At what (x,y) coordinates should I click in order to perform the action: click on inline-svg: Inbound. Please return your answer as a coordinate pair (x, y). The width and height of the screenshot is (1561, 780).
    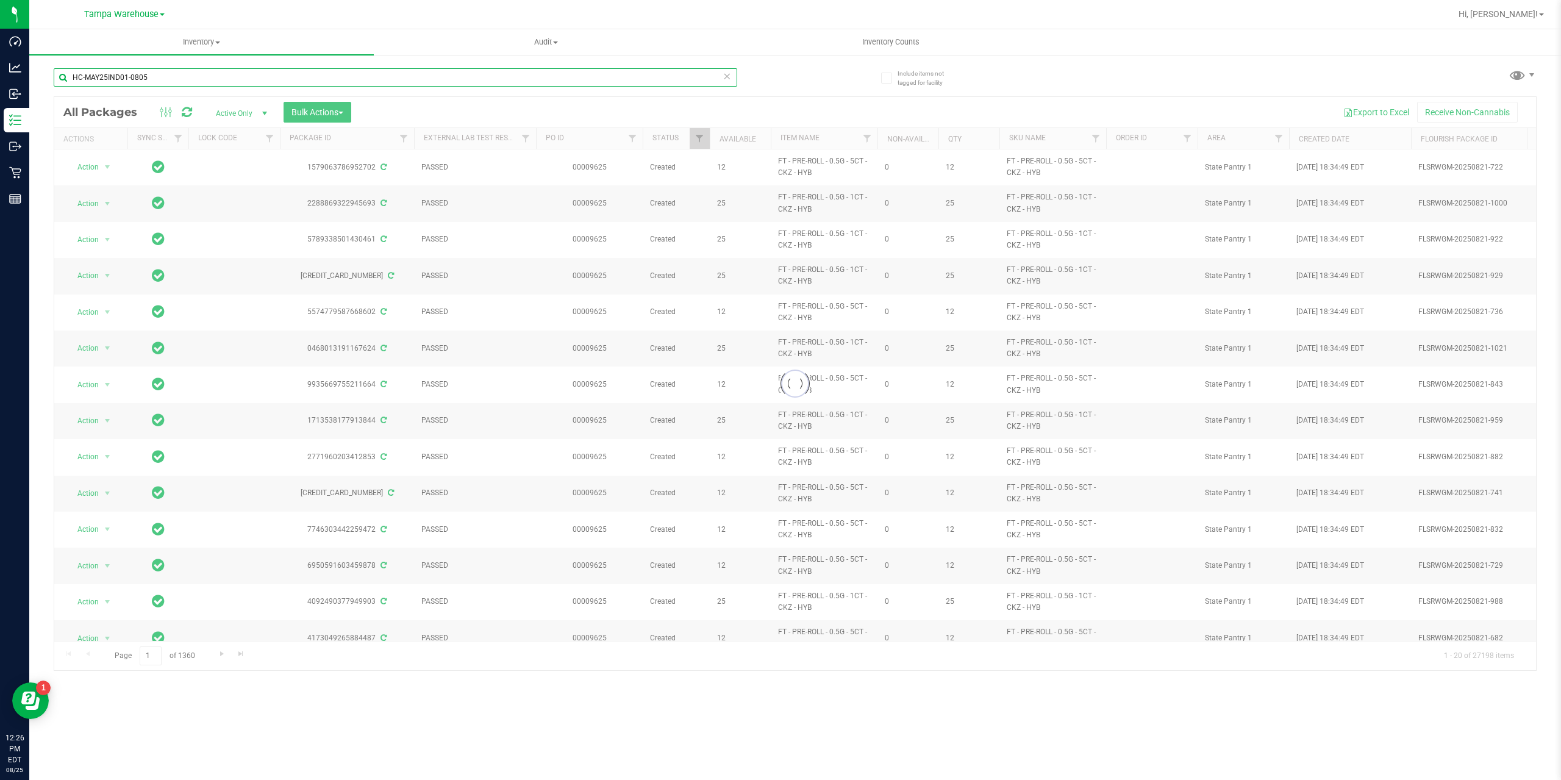
    Looking at the image, I should click on (15, 94).